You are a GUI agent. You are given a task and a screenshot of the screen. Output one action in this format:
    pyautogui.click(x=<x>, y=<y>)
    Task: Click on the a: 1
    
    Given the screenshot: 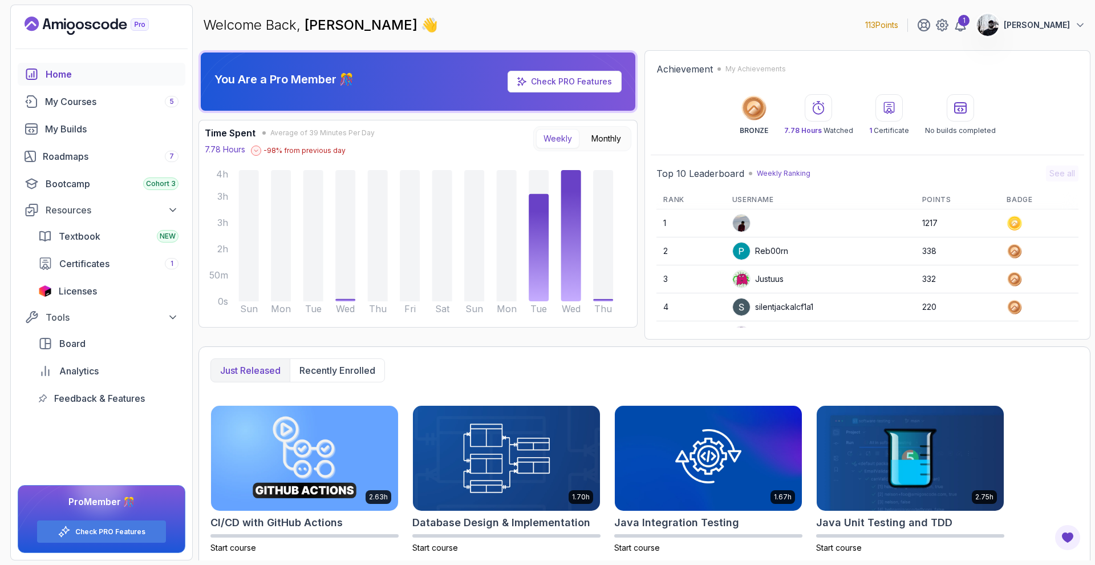 What is the action you would take?
    pyautogui.click(x=960, y=25)
    